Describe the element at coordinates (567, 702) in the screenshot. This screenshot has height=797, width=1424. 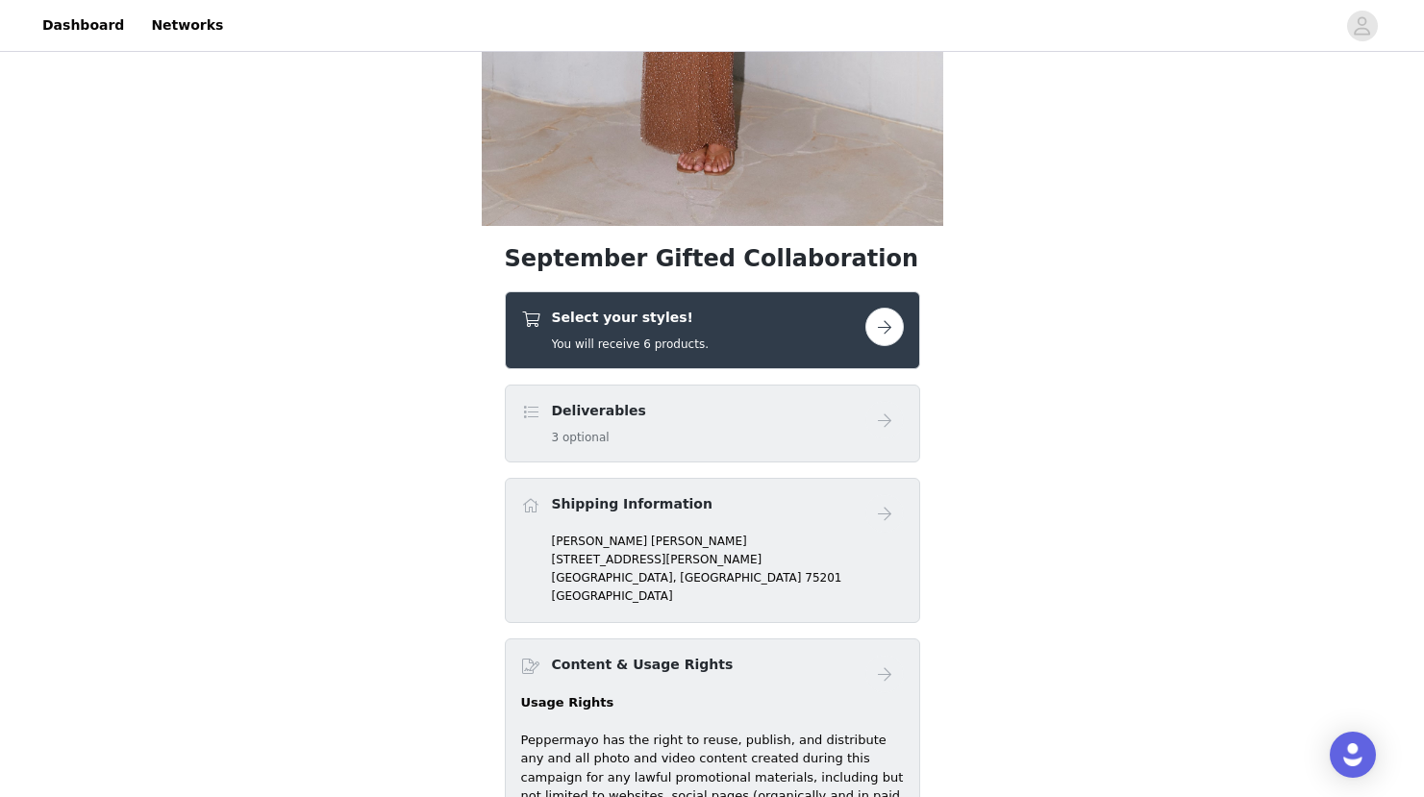
I see `strong: Usage Rights` at that location.